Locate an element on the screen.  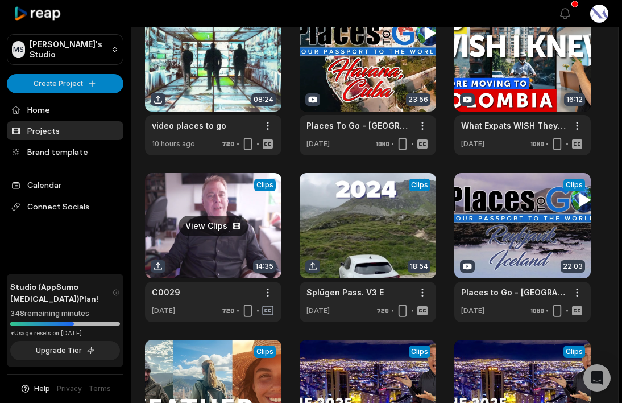
a: Home is located at coordinates (65, 109).